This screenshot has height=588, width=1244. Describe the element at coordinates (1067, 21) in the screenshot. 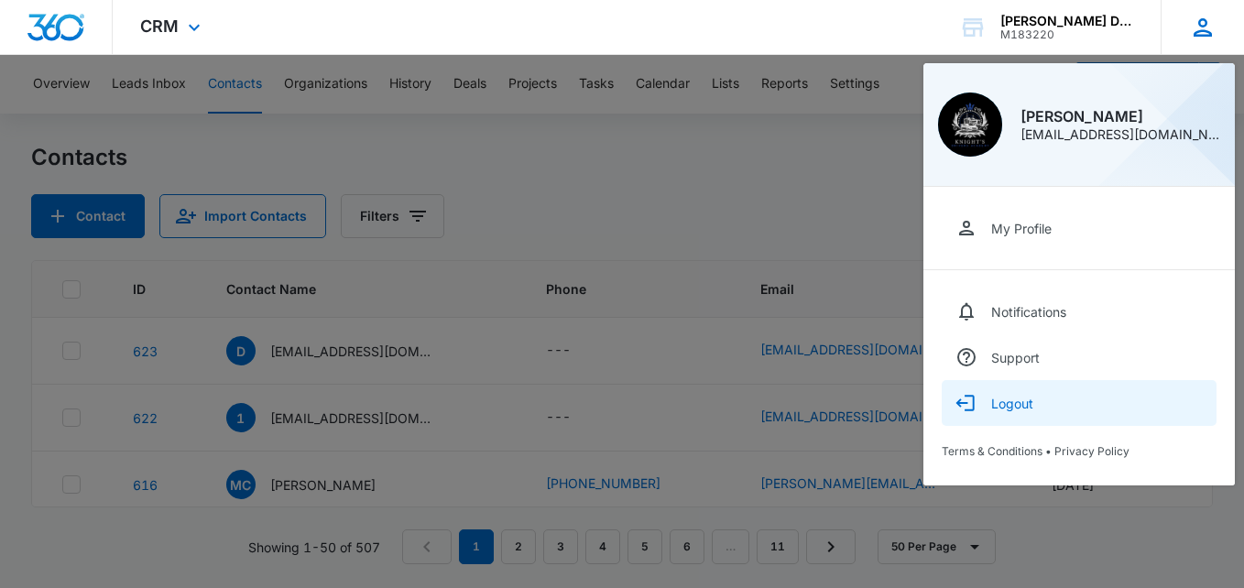

I see `div: account name` at that location.